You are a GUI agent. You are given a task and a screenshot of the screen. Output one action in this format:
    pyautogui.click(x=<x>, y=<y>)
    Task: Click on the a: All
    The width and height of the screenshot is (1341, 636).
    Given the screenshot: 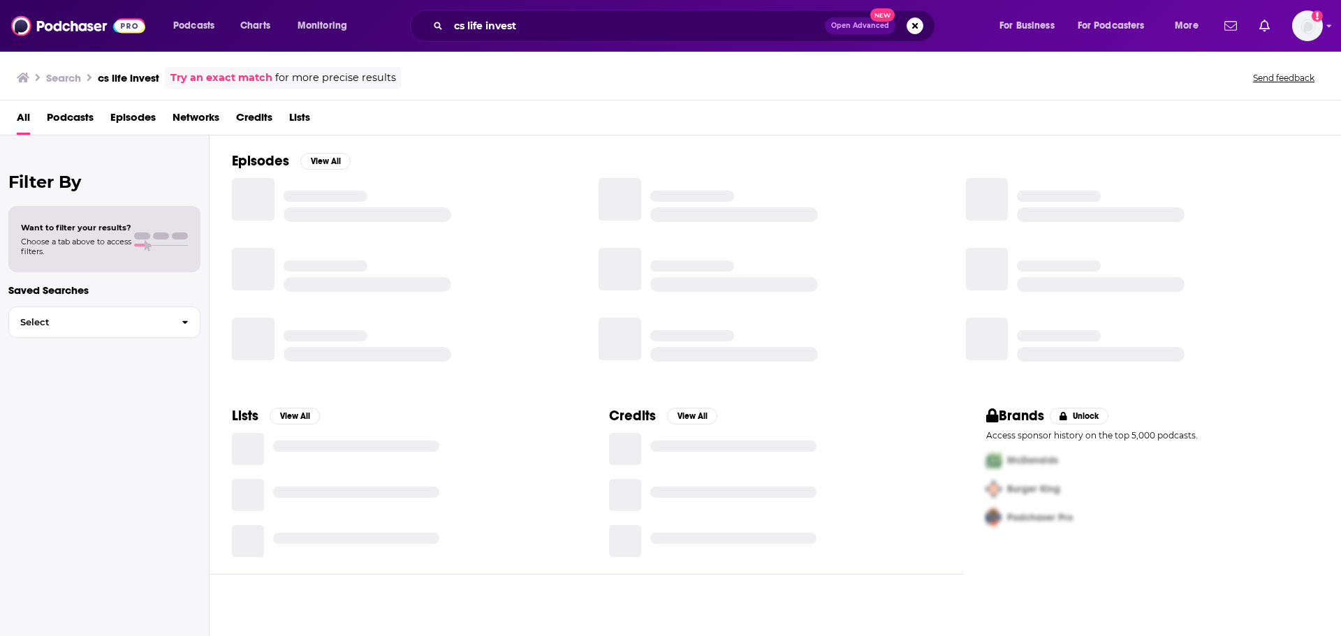 What is the action you would take?
    pyautogui.click(x=23, y=120)
    